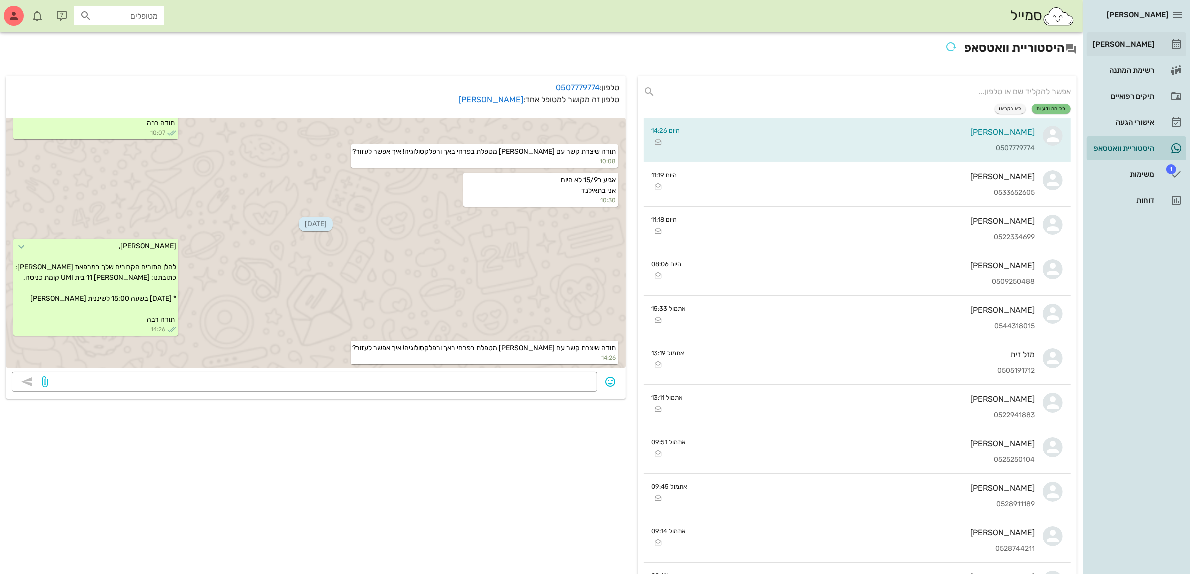 The image size is (1190, 574). What do you see at coordinates (669, 531) in the screenshot?
I see `small: אתמול 09:14` at bounding box center [669, 531].